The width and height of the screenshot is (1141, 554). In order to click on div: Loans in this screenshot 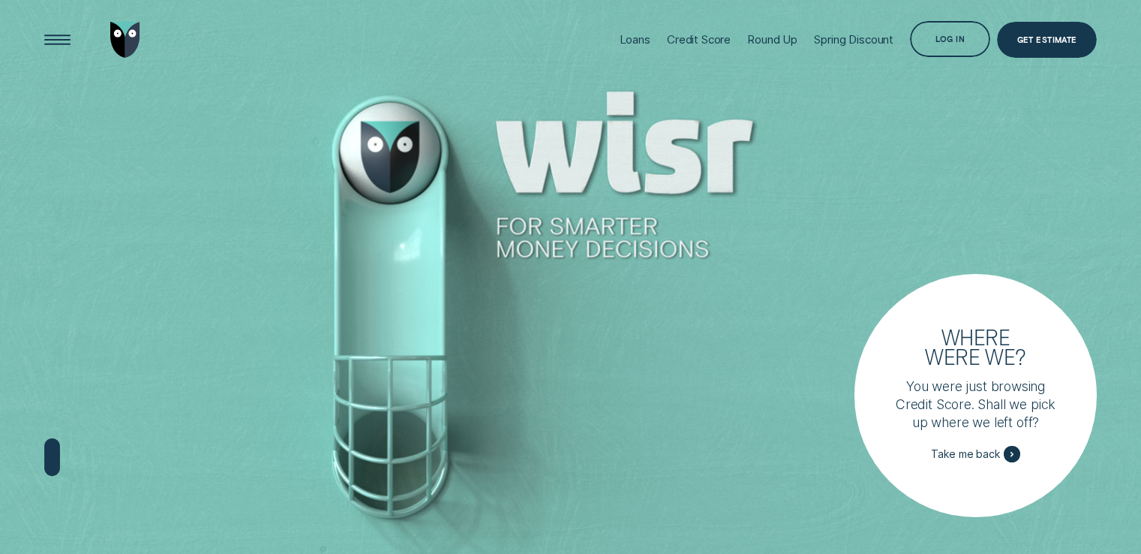, I will do `click(635, 39)`.